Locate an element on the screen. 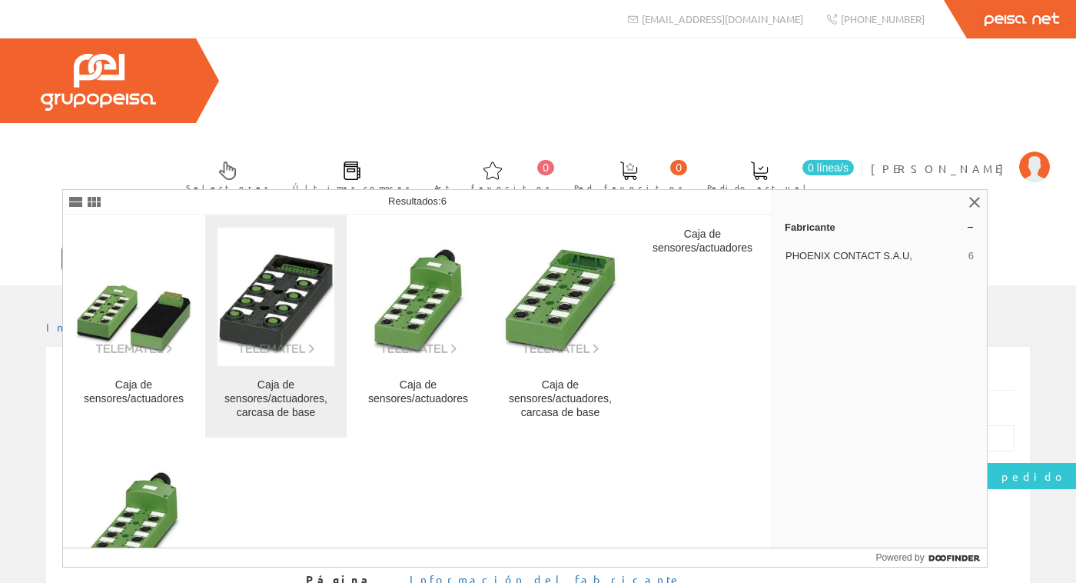  a: Selectores is located at coordinates (224, 175).